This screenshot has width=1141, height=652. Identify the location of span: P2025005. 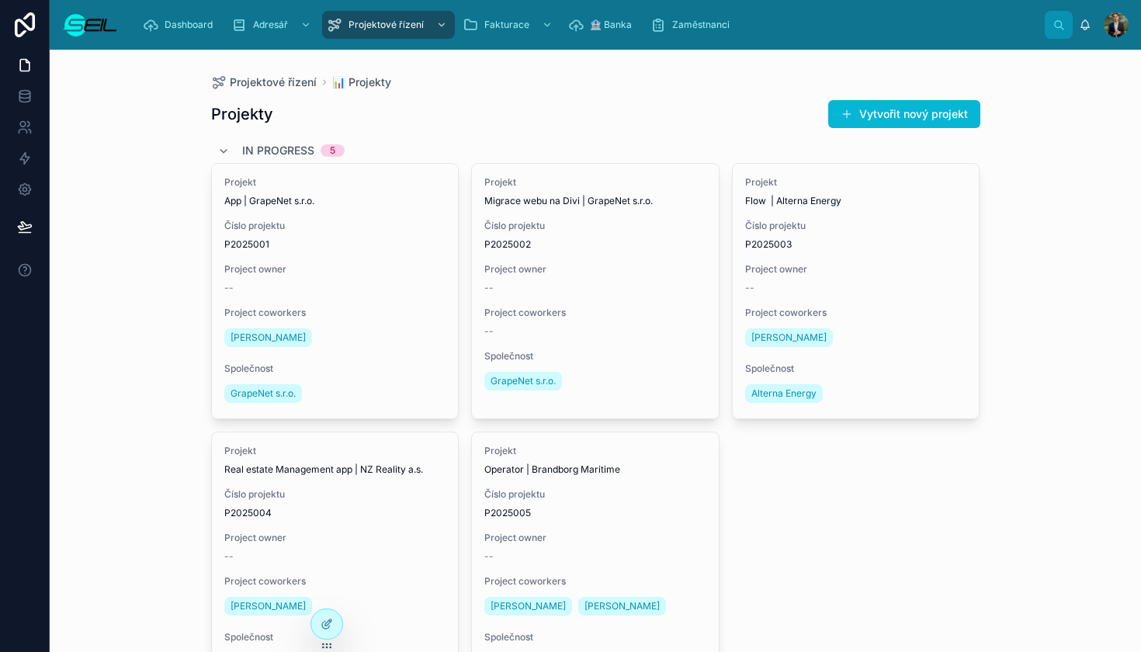
(595, 513).